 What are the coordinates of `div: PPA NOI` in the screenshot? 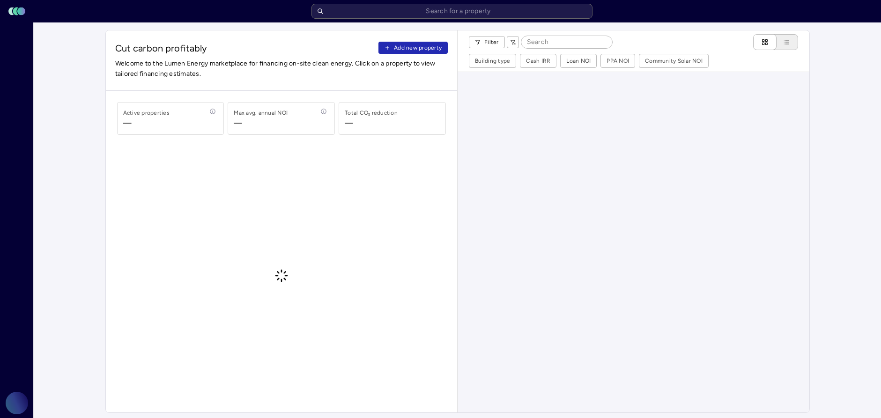 It's located at (618, 61).